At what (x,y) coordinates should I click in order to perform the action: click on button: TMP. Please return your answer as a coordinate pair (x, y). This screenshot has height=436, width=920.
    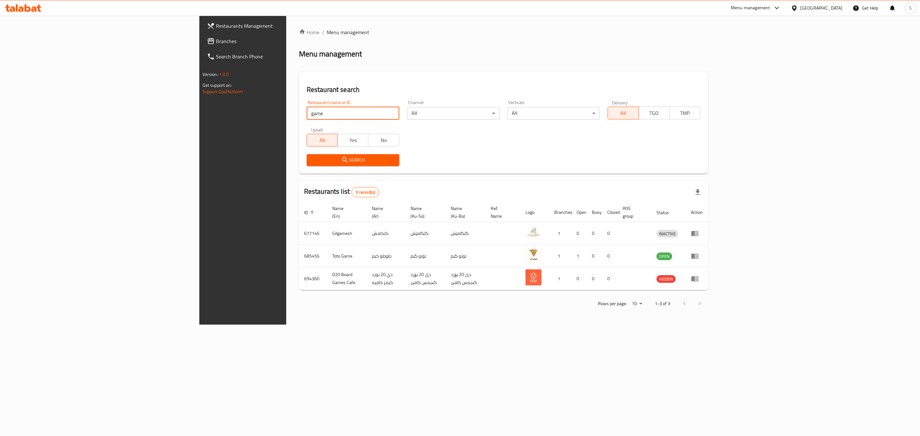
    Looking at the image, I should click on (685, 113).